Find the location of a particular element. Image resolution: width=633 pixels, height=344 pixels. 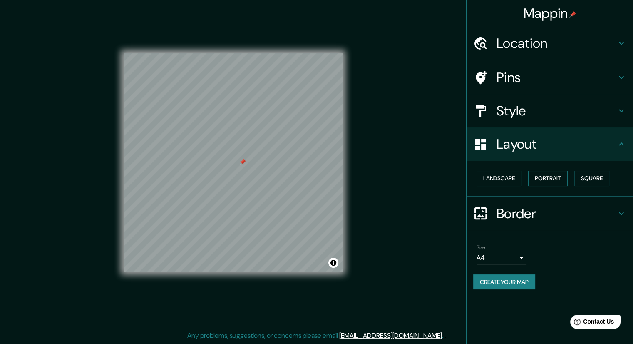

div: Layout is located at coordinates (550, 144).